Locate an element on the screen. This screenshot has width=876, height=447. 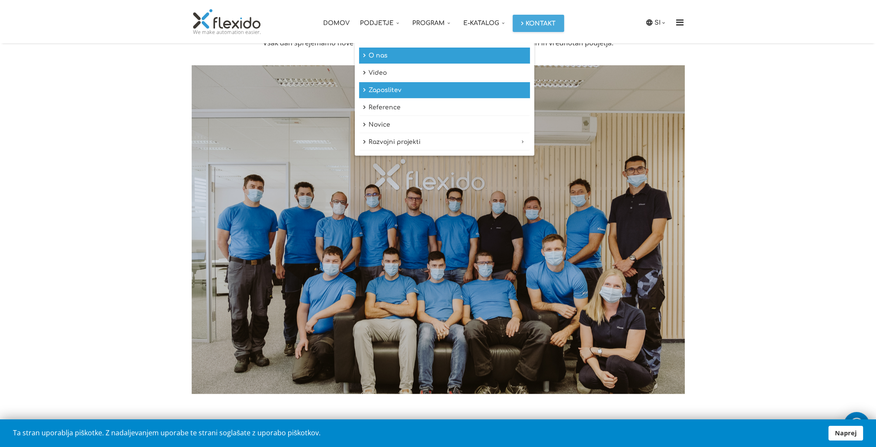
a: Kontakt is located at coordinates (538, 23).